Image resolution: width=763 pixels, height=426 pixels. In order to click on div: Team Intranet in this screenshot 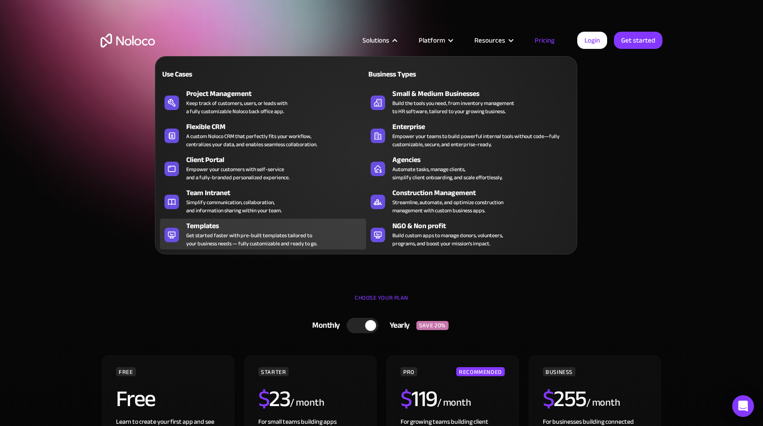, I will do `click(278, 193)`.